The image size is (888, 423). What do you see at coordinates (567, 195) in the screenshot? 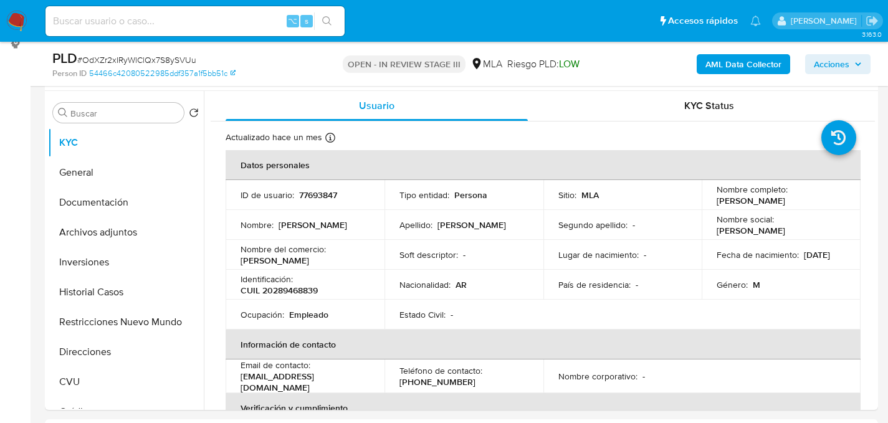
I see `p: Sitio :` at bounding box center [567, 195].